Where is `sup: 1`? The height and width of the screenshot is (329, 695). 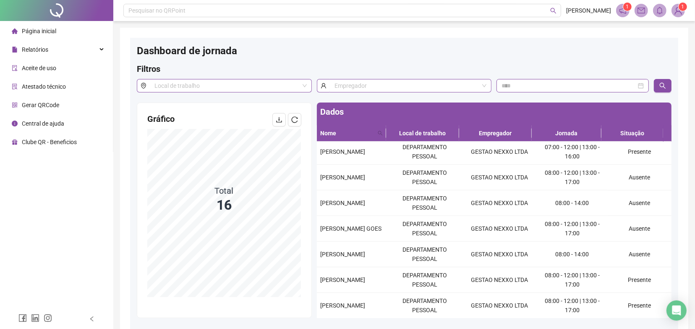 sup: 1 is located at coordinates (628, 7).